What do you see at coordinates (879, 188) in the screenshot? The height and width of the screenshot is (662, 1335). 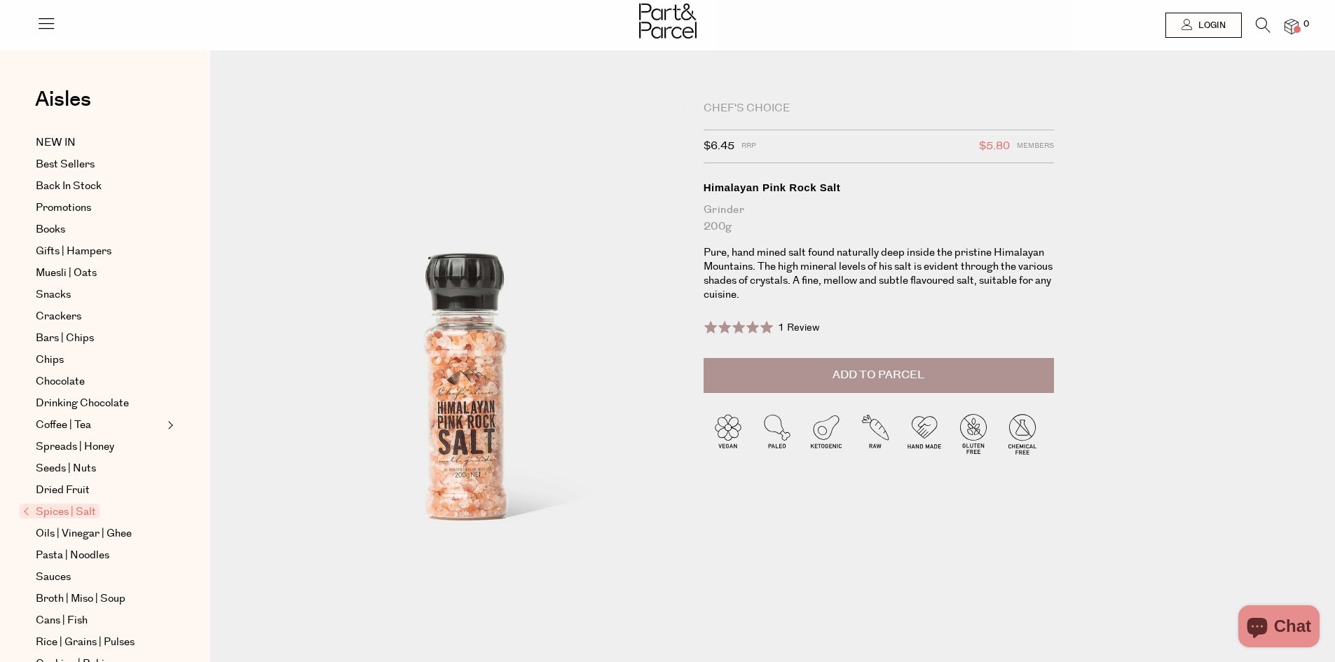 I see `div: Himalayan Pink Rock Salt` at bounding box center [879, 188].